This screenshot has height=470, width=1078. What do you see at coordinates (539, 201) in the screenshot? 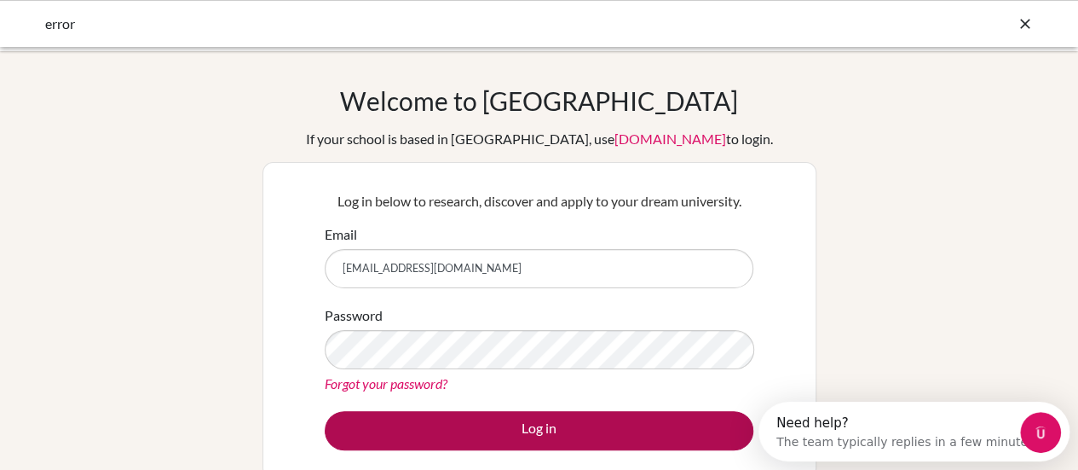
I see `p: Log in below to research, discover and apply to your dream university.` at bounding box center [539, 201].